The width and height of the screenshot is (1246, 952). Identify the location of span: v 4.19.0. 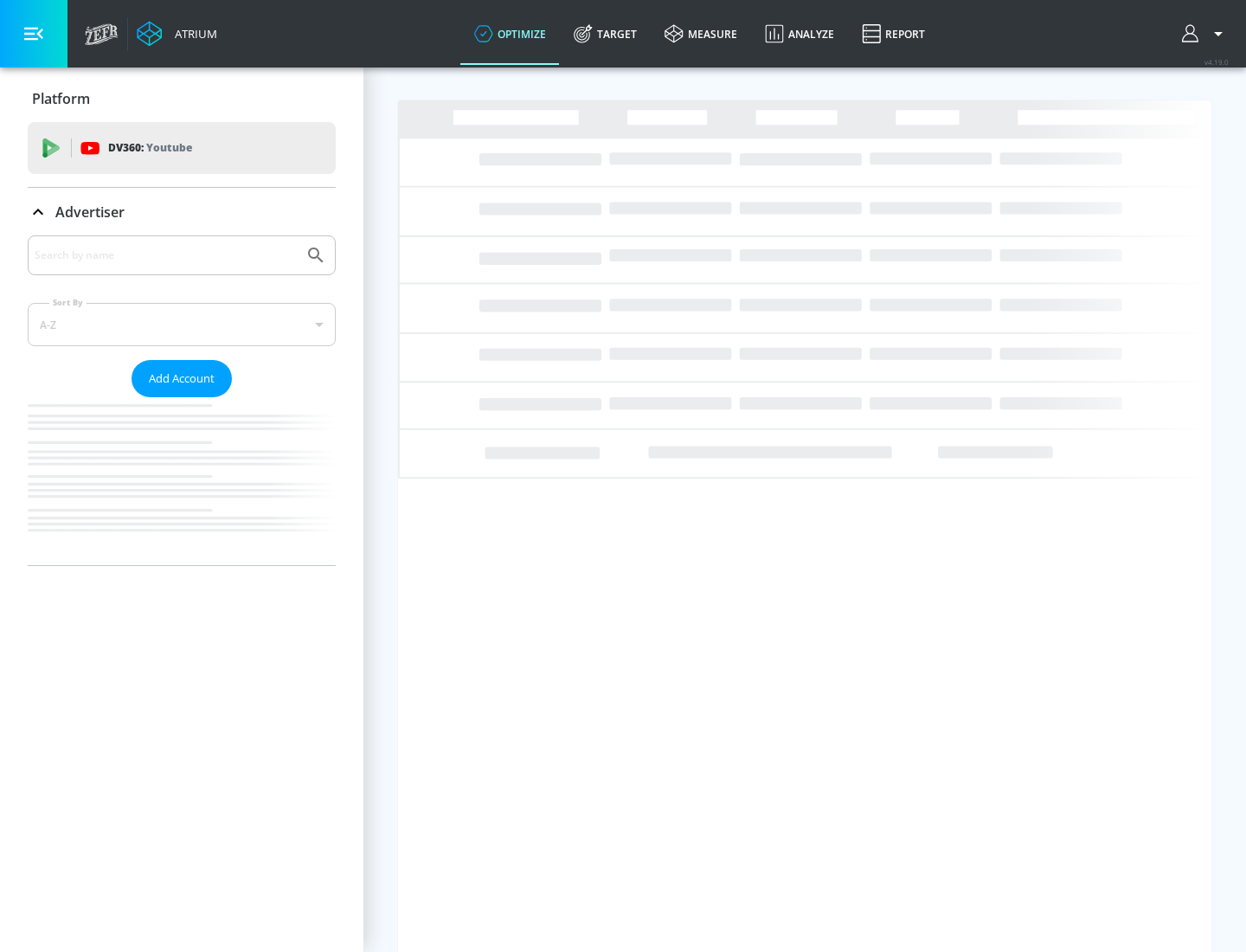
(1217, 62).